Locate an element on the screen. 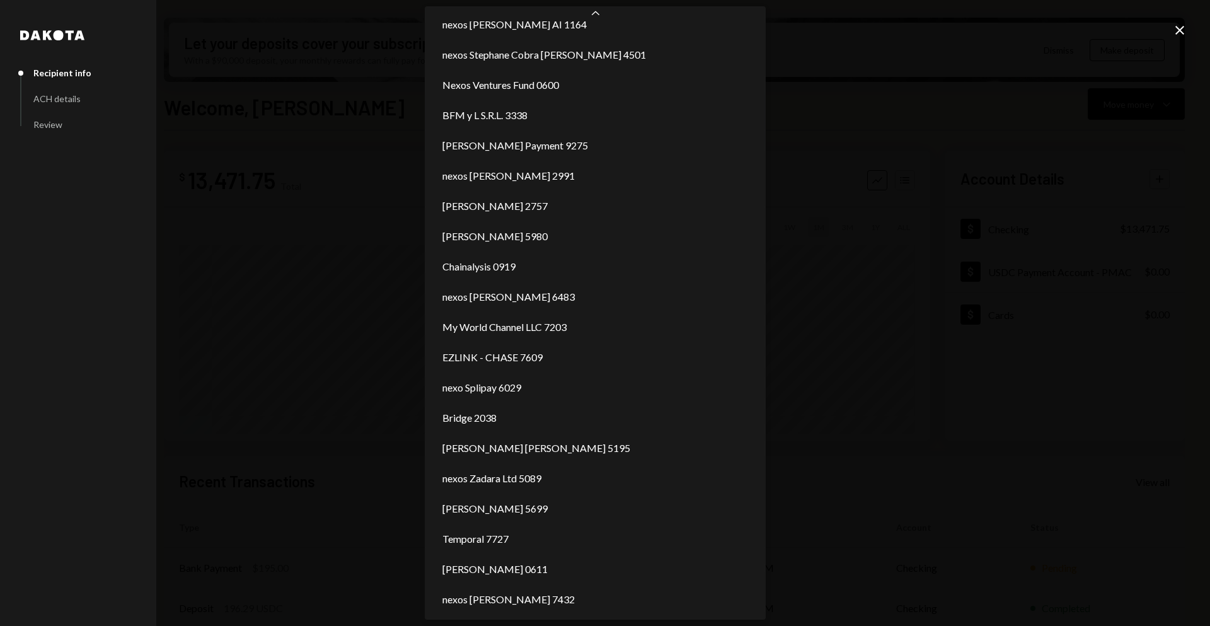  span: Bridge 2038 is located at coordinates (470, 418).